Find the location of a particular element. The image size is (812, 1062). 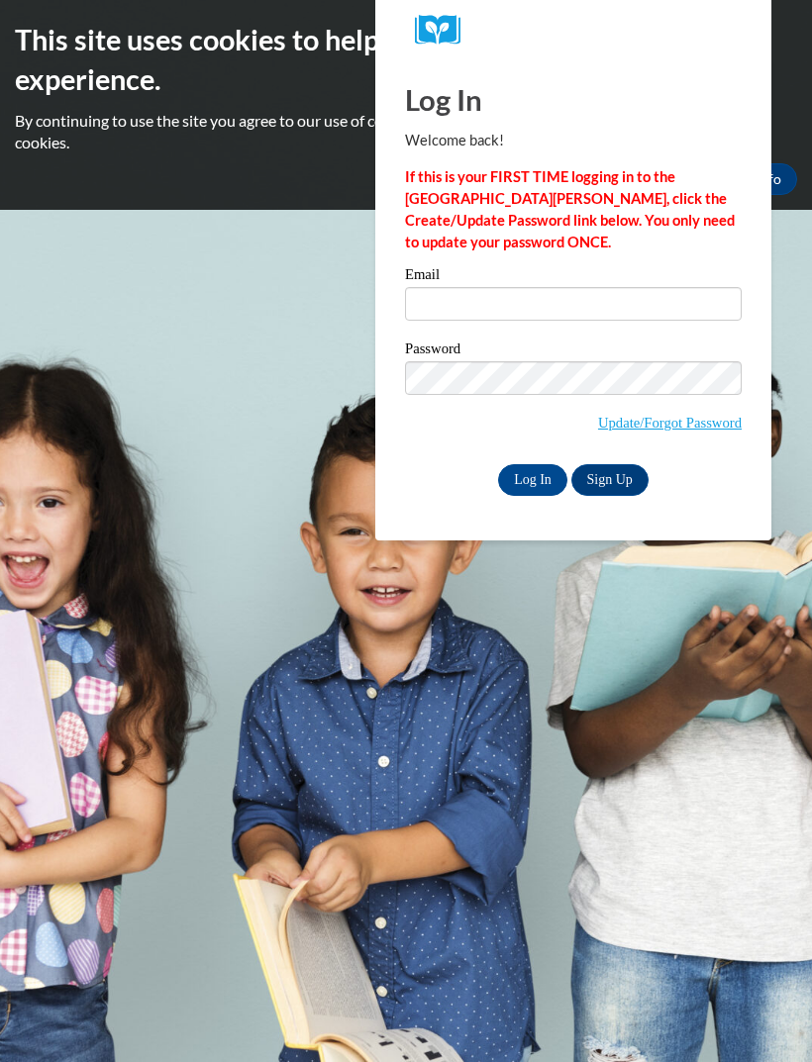

label: Password is located at coordinates (573, 352).